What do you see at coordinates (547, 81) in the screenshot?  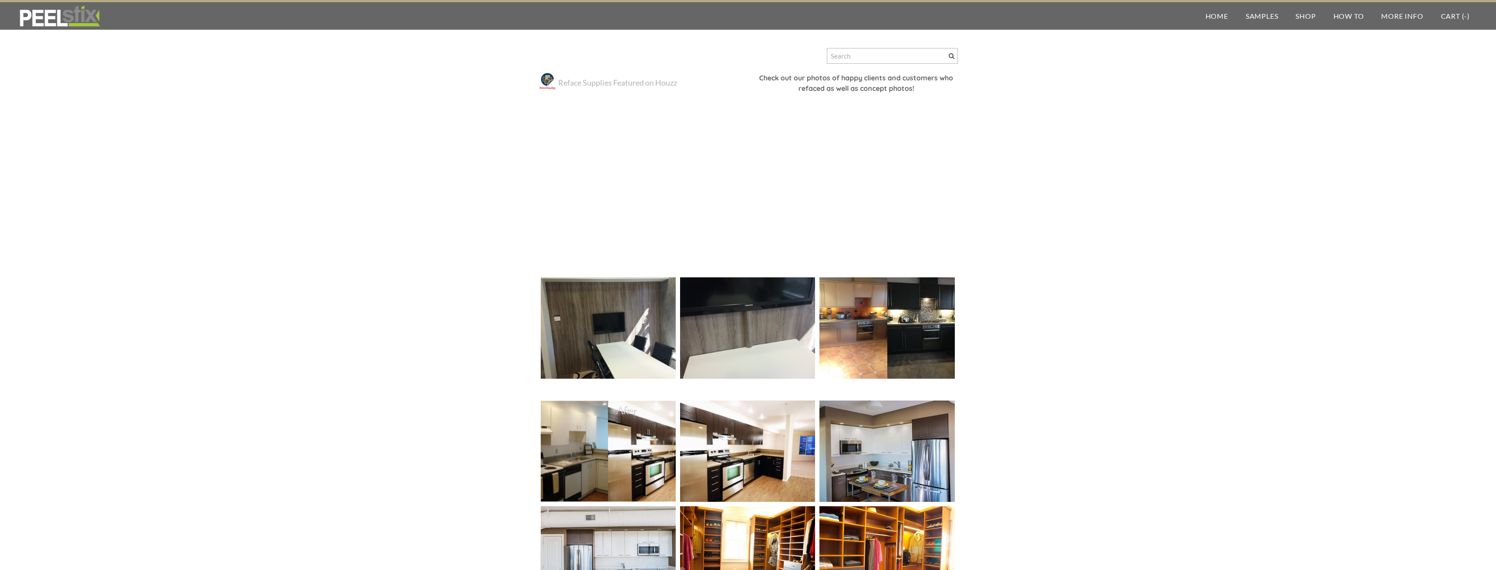 I see `img: refacesupplies.jpg` at bounding box center [547, 81].